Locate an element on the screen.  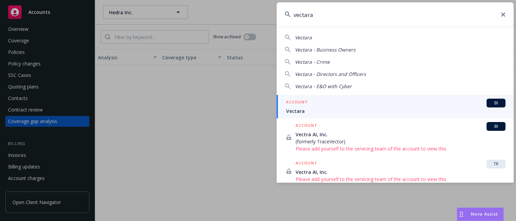
div: Drag to move is located at coordinates (461, 214).